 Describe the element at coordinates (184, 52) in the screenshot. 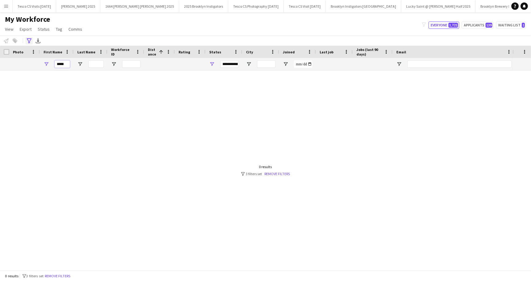

I see `span: Rating` at that location.